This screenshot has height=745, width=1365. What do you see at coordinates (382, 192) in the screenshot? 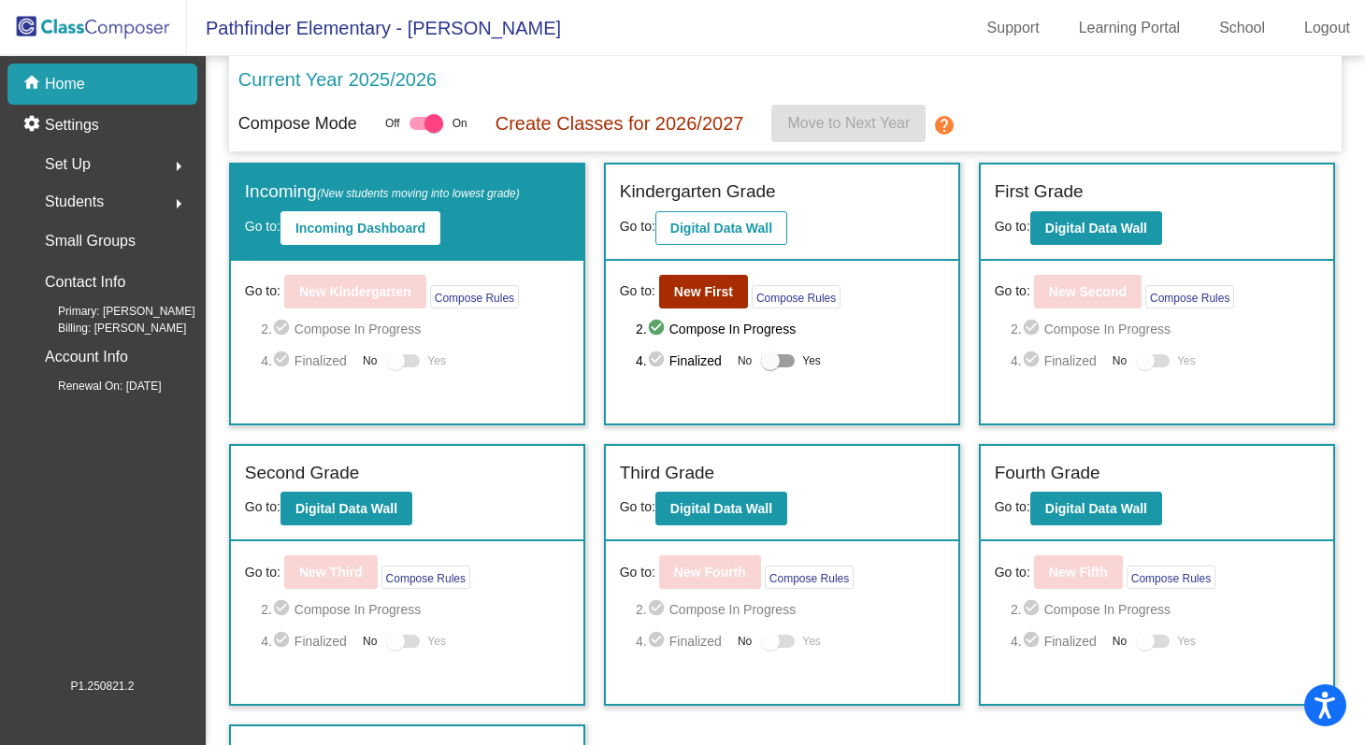
I see `label: Incoming` at bounding box center [382, 192].